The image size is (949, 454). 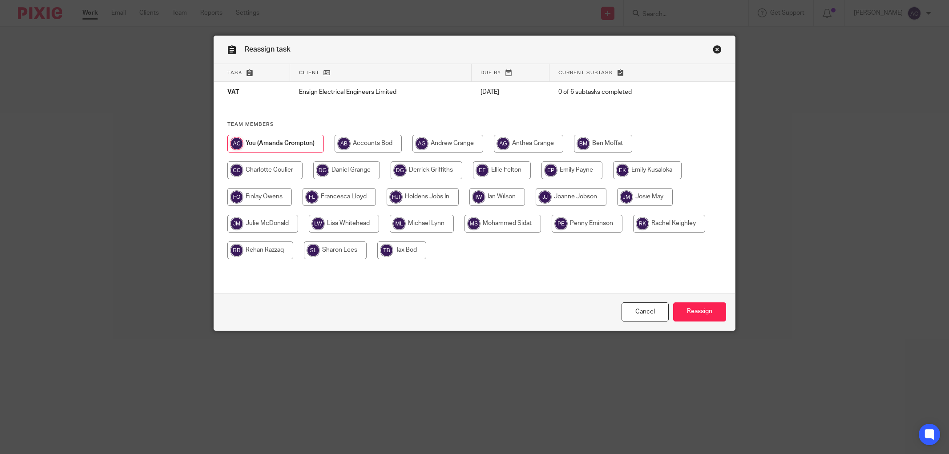 What do you see at coordinates (621, 93) in the screenshot?
I see `td: 0 of 6 subtasks completed` at bounding box center [621, 93].